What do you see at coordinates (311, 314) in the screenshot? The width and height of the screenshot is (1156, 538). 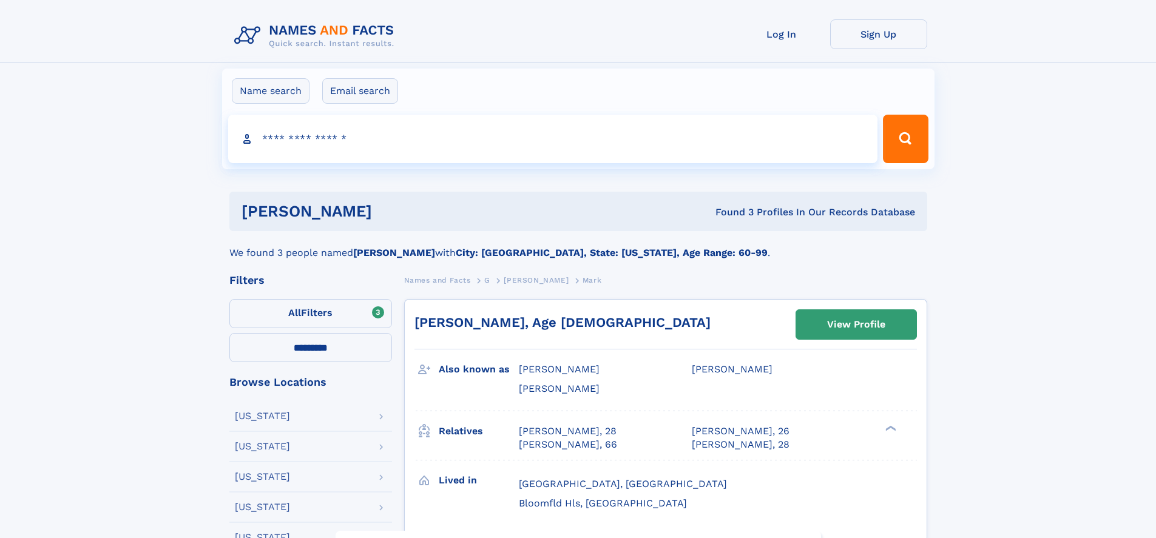 I see `label: Filters` at bounding box center [311, 314].